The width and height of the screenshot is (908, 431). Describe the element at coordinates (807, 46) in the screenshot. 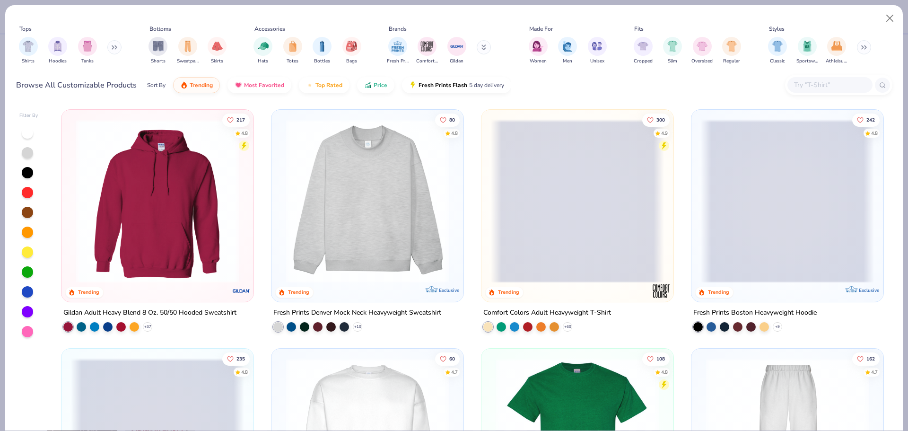

I see `img: Sportswear Image` at that location.